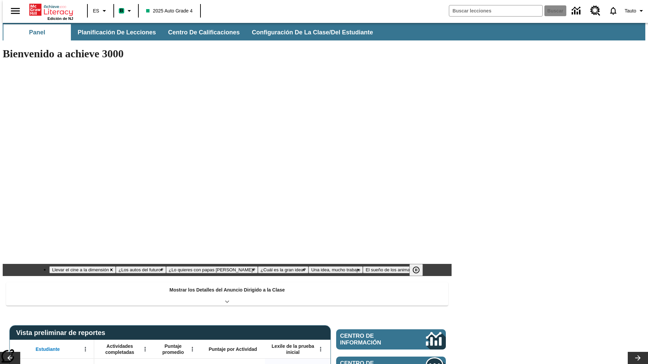  What do you see at coordinates (51, 11) in the screenshot?
I see `div: Portada` at bounding box center [51, 11].